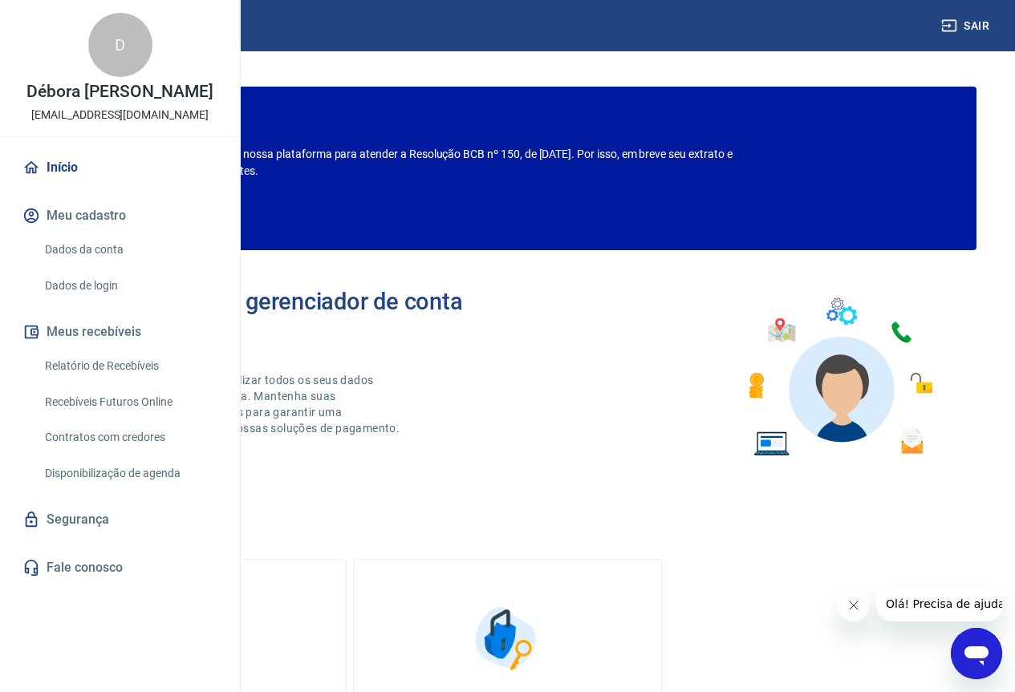  I want to click on button: Sair, so click(967, 26).